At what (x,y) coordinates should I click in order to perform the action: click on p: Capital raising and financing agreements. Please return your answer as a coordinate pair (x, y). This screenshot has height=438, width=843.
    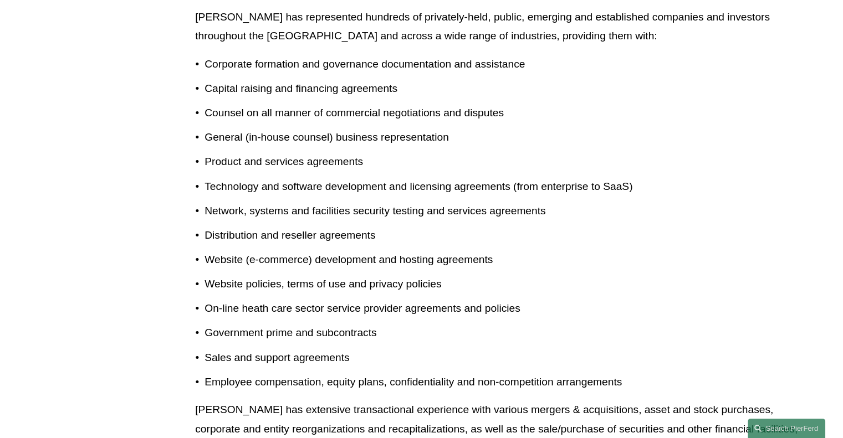
    Looking at the image, I should click on (506, 89).